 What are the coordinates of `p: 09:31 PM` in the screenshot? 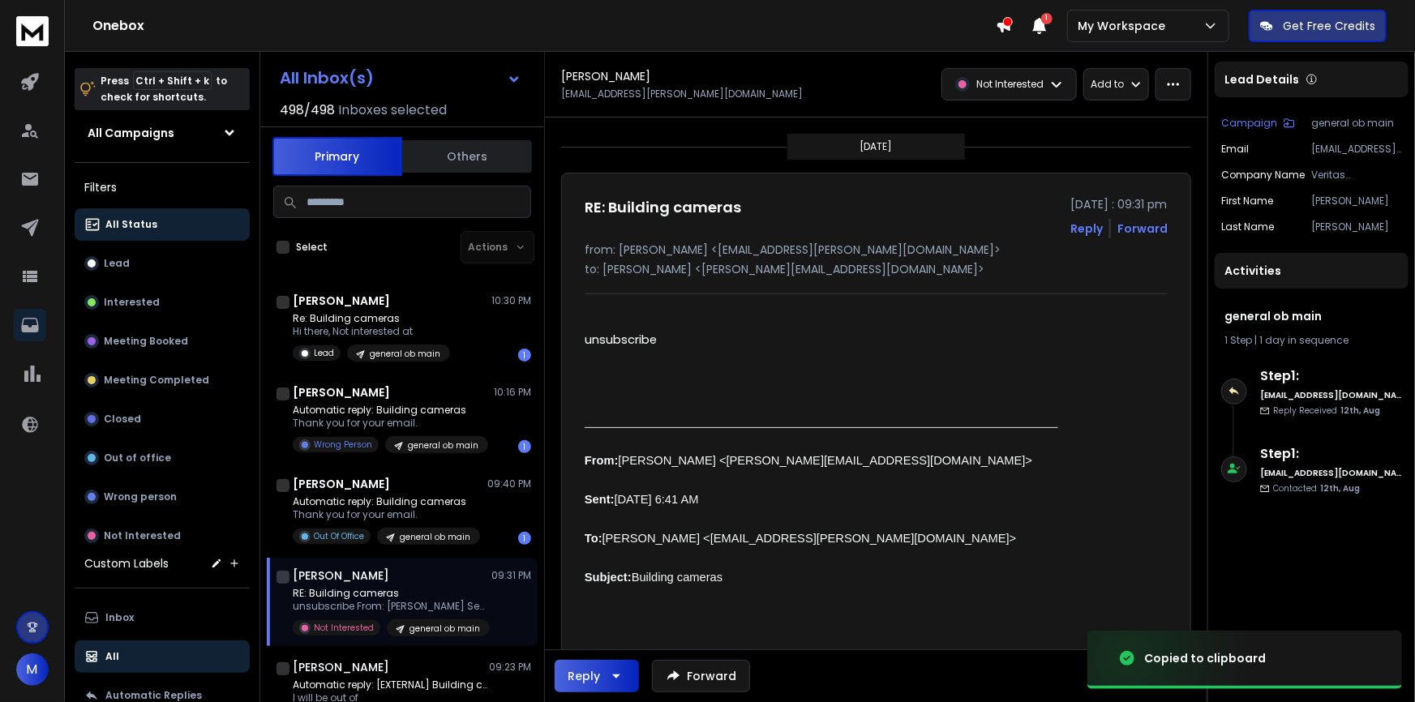 It's located at (511, 576).